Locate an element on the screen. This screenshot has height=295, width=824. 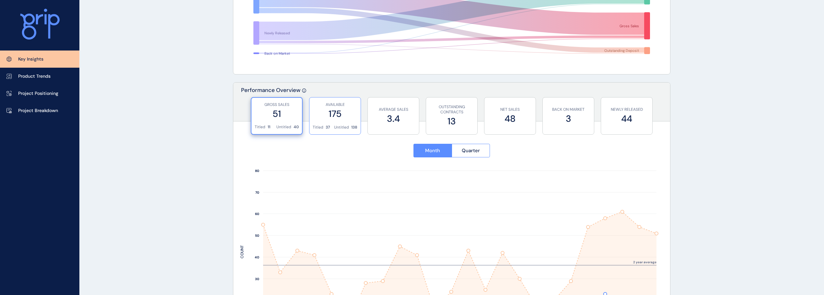
label: 44 is located at coordinates (627, 119).